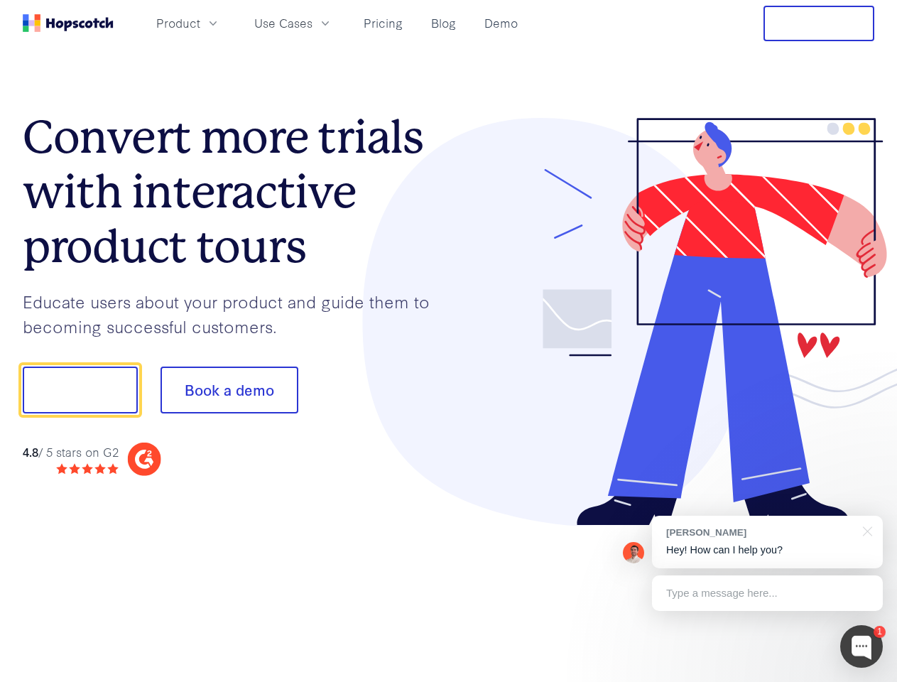 Image resolution: width=897 pixels, height=682 pixels. What do you see at coordinates (283, 23) in the screenshot?
I see `span: Use Cases` at bounding box center [283, 23].